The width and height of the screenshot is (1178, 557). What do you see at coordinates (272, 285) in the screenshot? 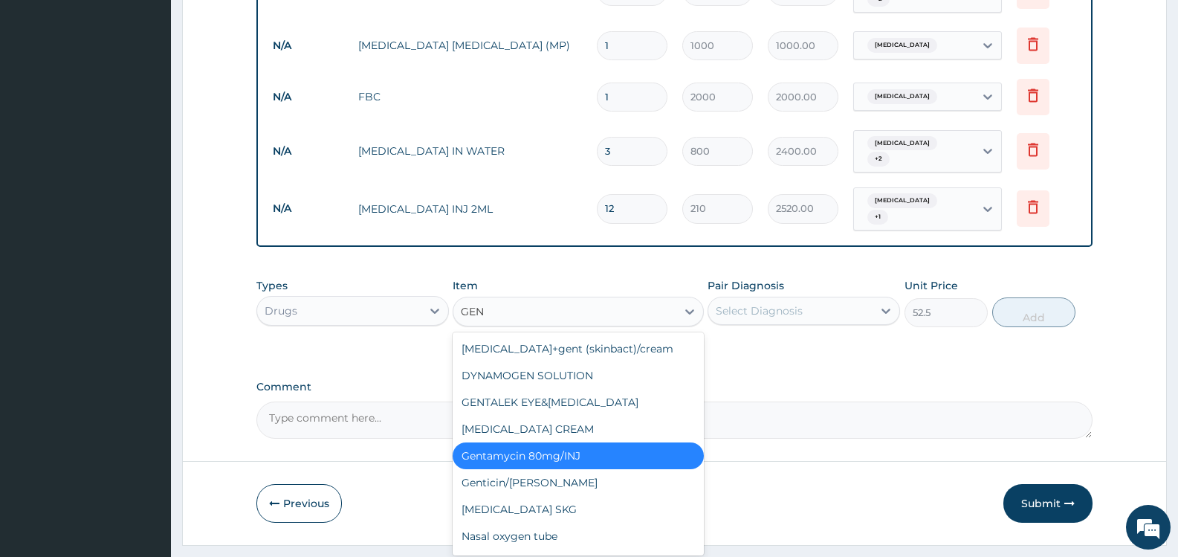
I see `label: Types` at bounding box center [272, 285].